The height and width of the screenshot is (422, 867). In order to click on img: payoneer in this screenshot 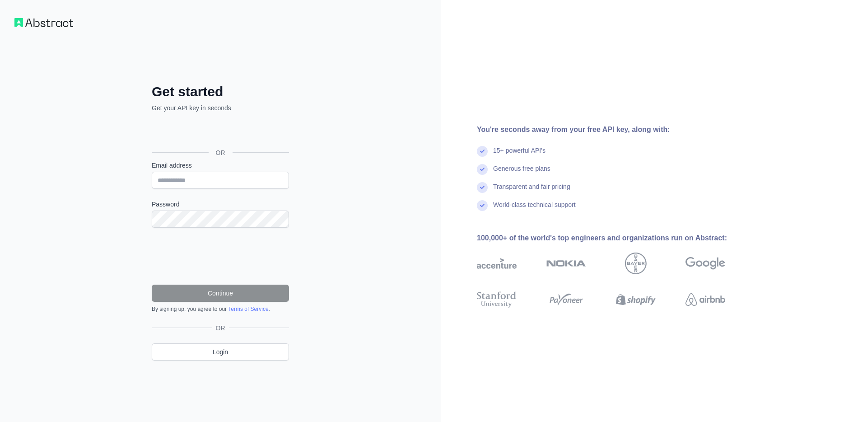, I will do `click(566, 299)`.